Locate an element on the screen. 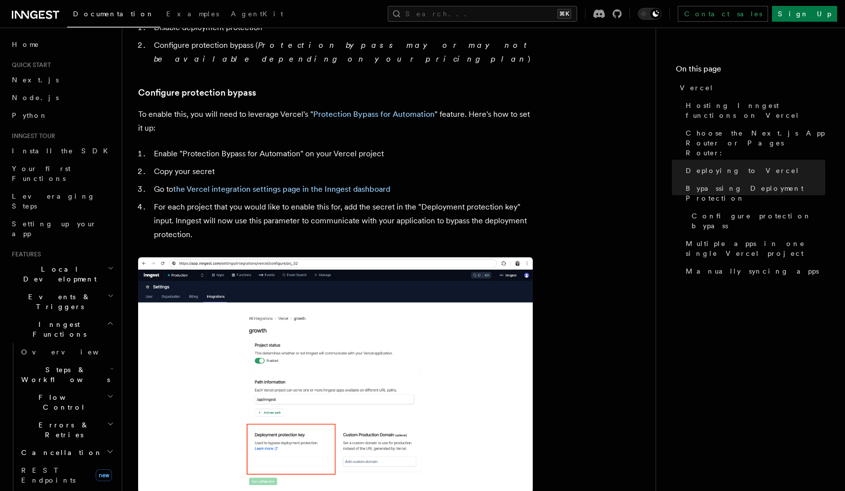  h4: On this page is located at coordinates (750, 71).